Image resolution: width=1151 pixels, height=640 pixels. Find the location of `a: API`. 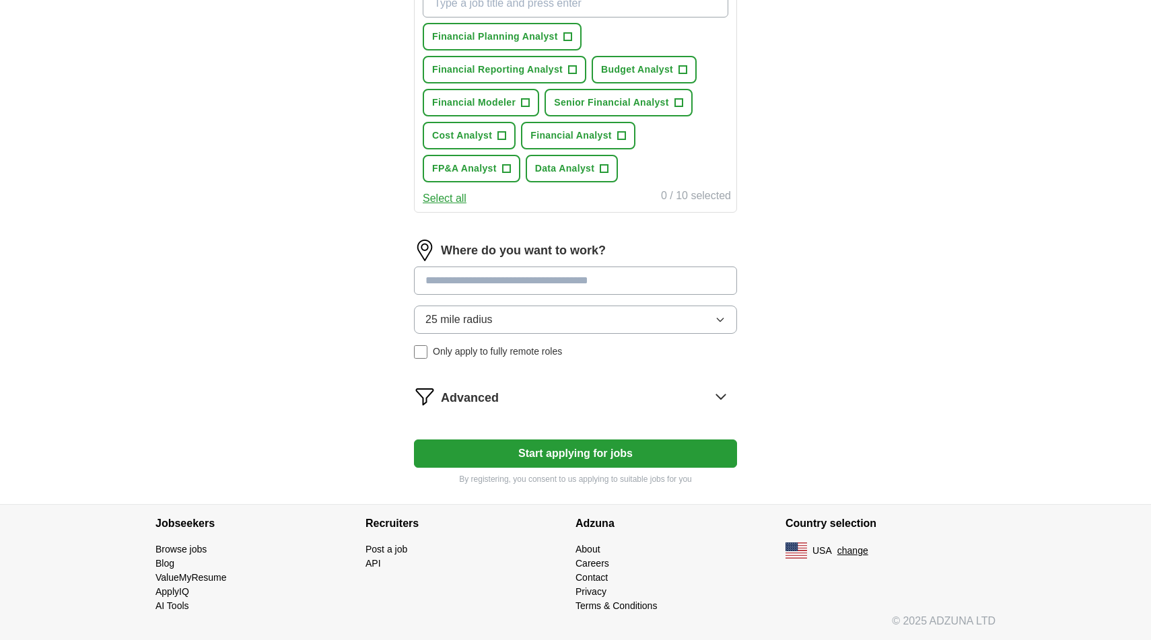

a: API is located at coordinates (373, 564).